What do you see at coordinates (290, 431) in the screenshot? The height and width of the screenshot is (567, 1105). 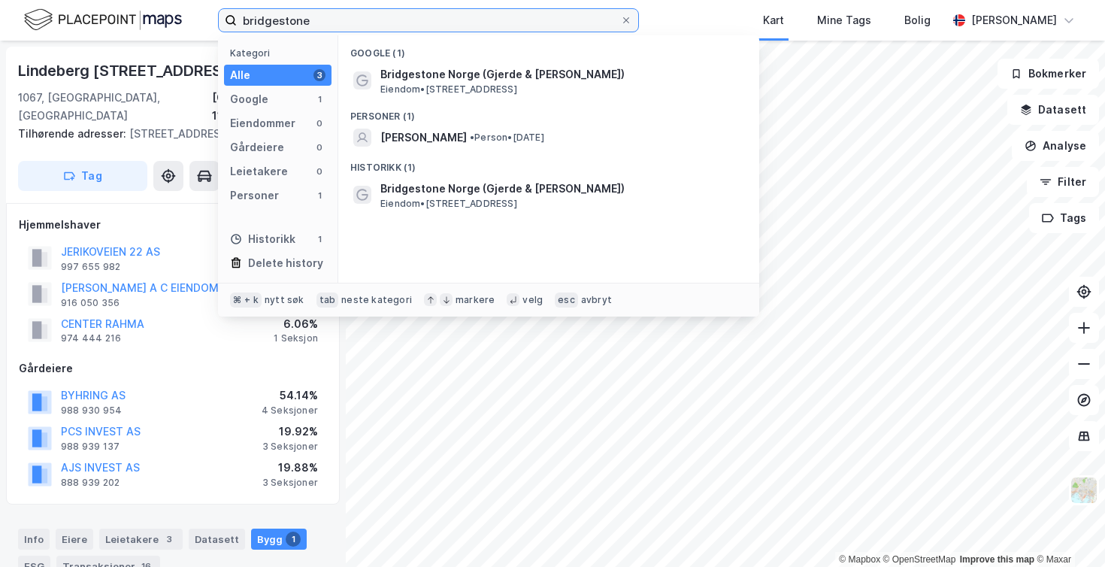 I see `div: 19.92%` at bounding box center [290, 431].